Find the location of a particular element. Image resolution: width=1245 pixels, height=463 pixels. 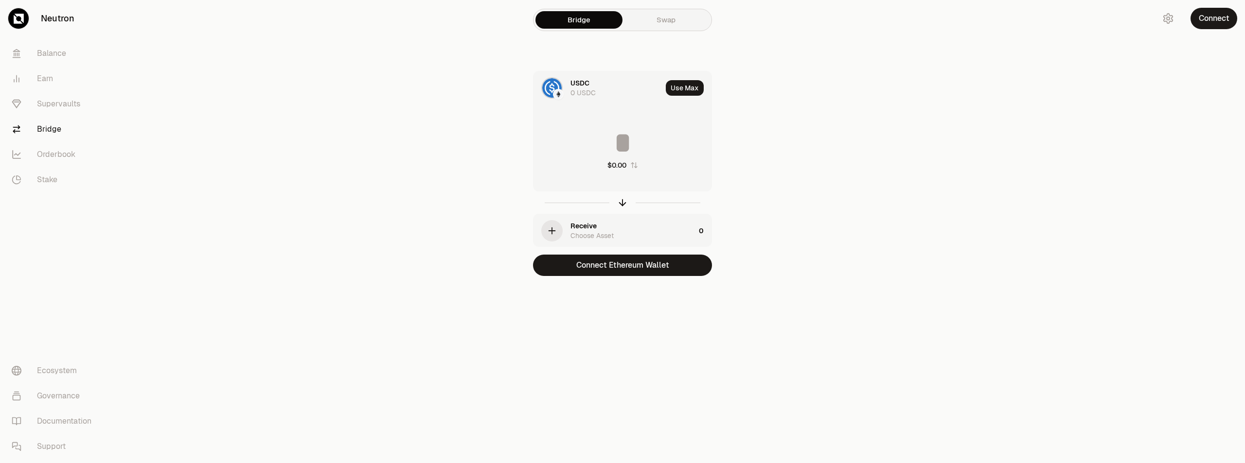

a: Swap is located at coordinates (666, 20).